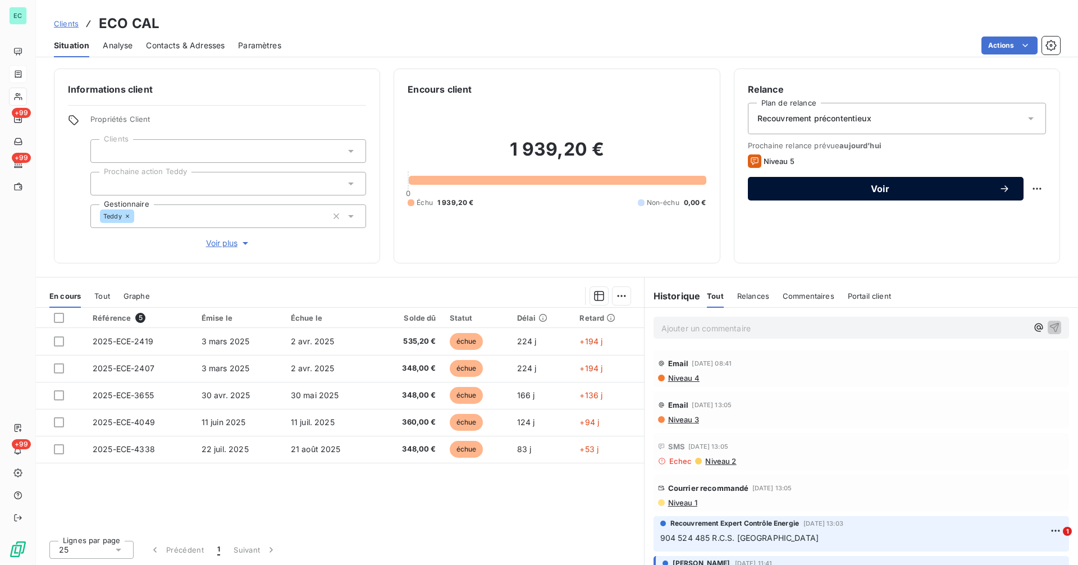  Describe the element at coordinates (315, 449) in the screenshot. I see `span: 21 août 2025` at that location.